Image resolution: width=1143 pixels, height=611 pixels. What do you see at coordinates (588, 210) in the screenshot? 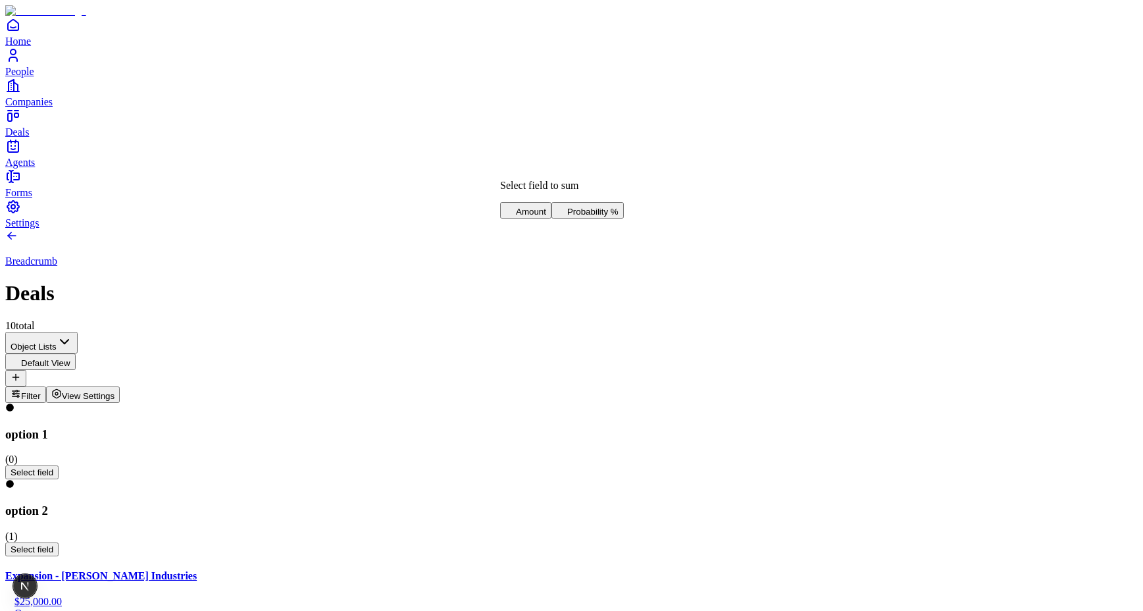
I see `button: Probability %` at bounding box center [588, 210].